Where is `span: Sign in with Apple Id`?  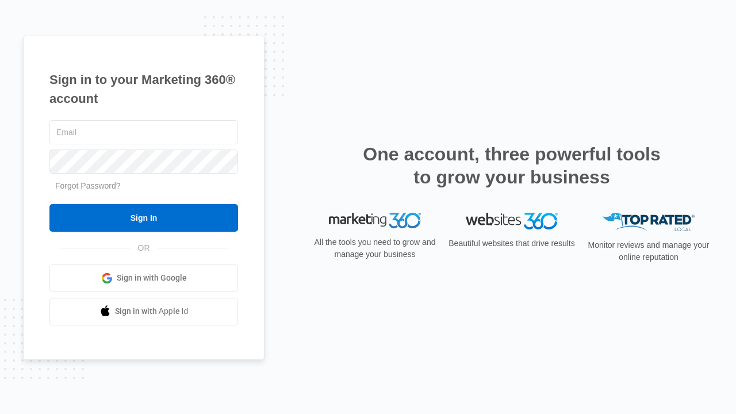
span: Sign in with Apple Id is located at coordinates (152, 311).